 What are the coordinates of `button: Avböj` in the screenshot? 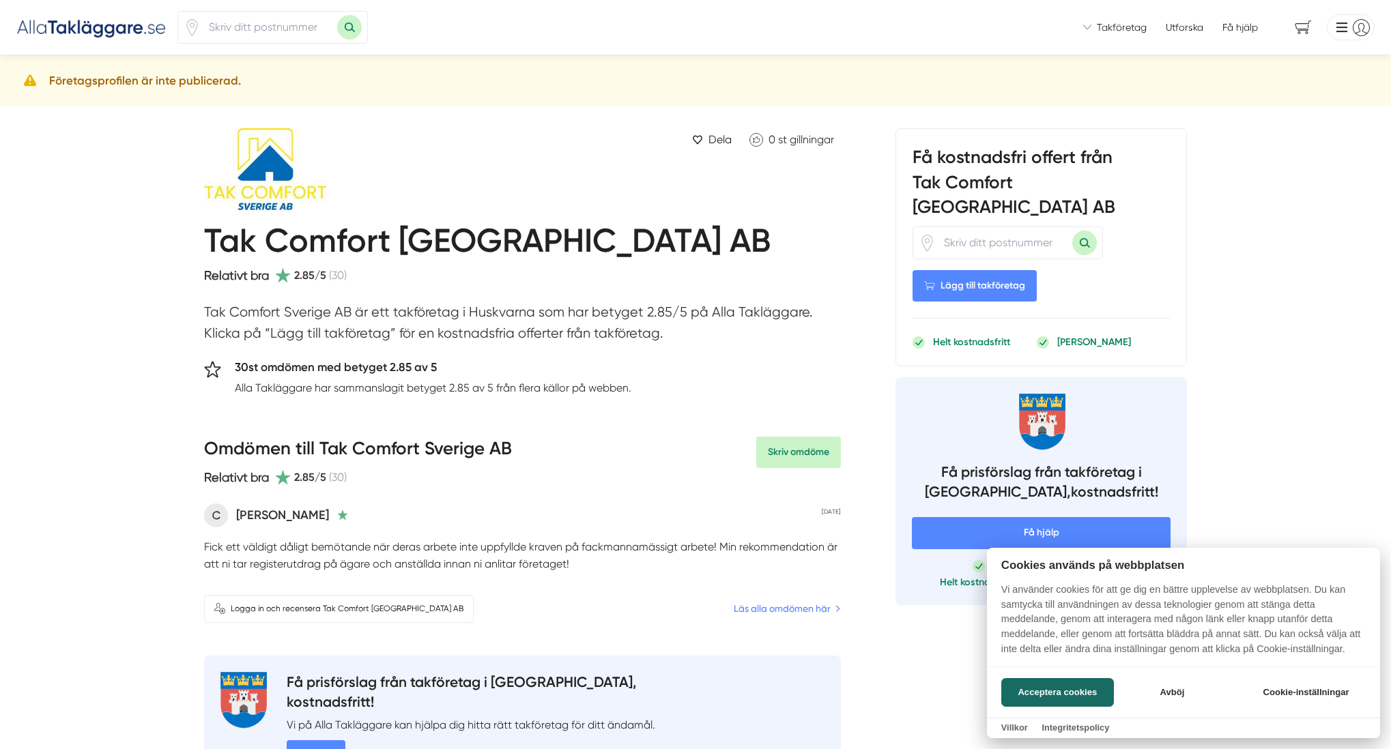 It's located at (1172, 693).